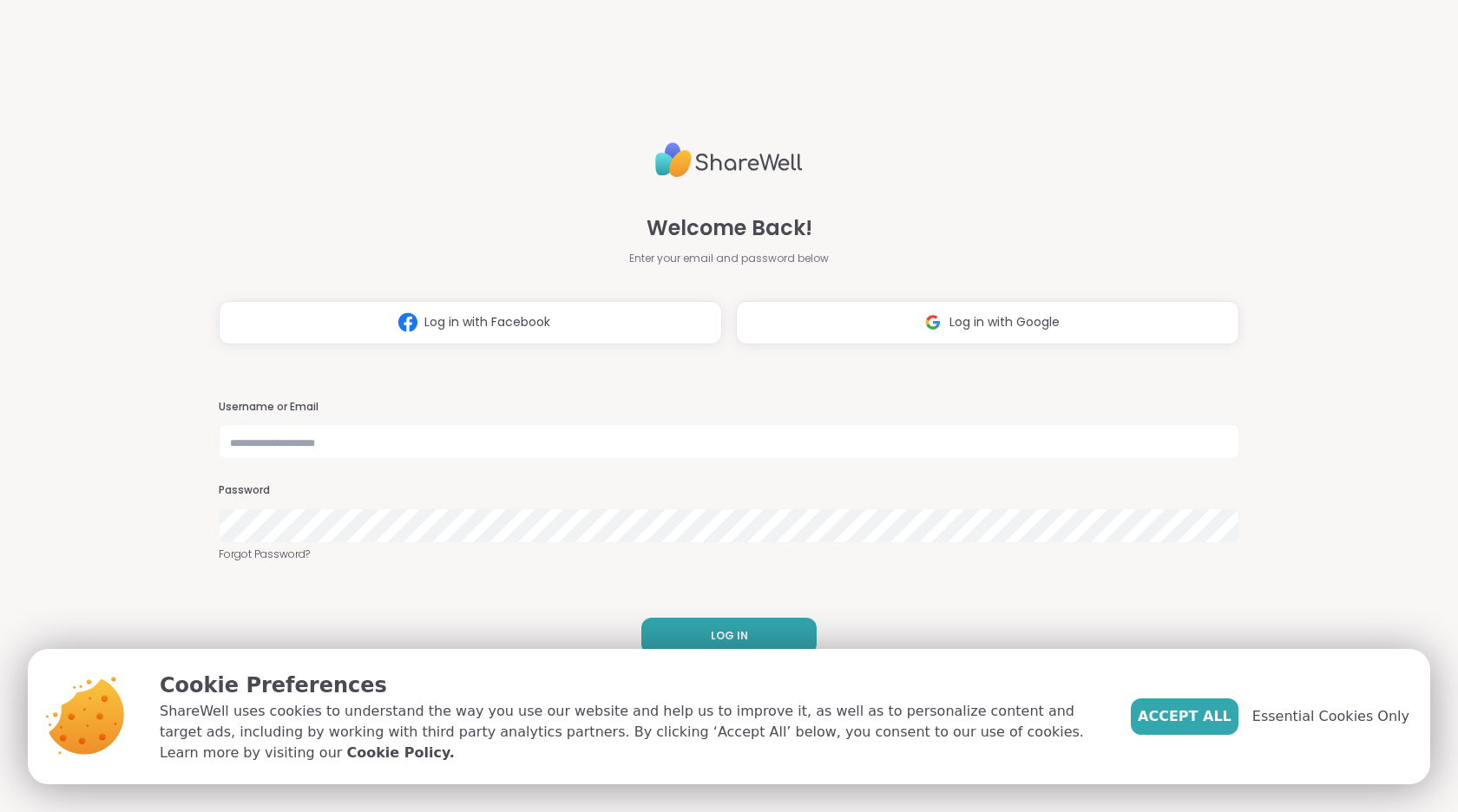 This screenshot has height=812, width=1458. I want to click on span: Log in with Google, so click(1005, 322).